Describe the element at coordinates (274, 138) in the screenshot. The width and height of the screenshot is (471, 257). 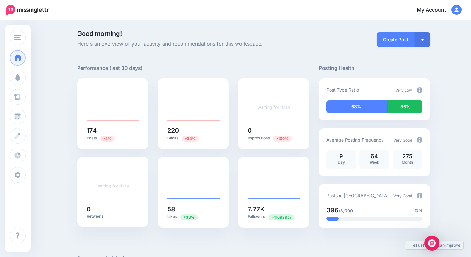
I see `p: Impressions` at that location.